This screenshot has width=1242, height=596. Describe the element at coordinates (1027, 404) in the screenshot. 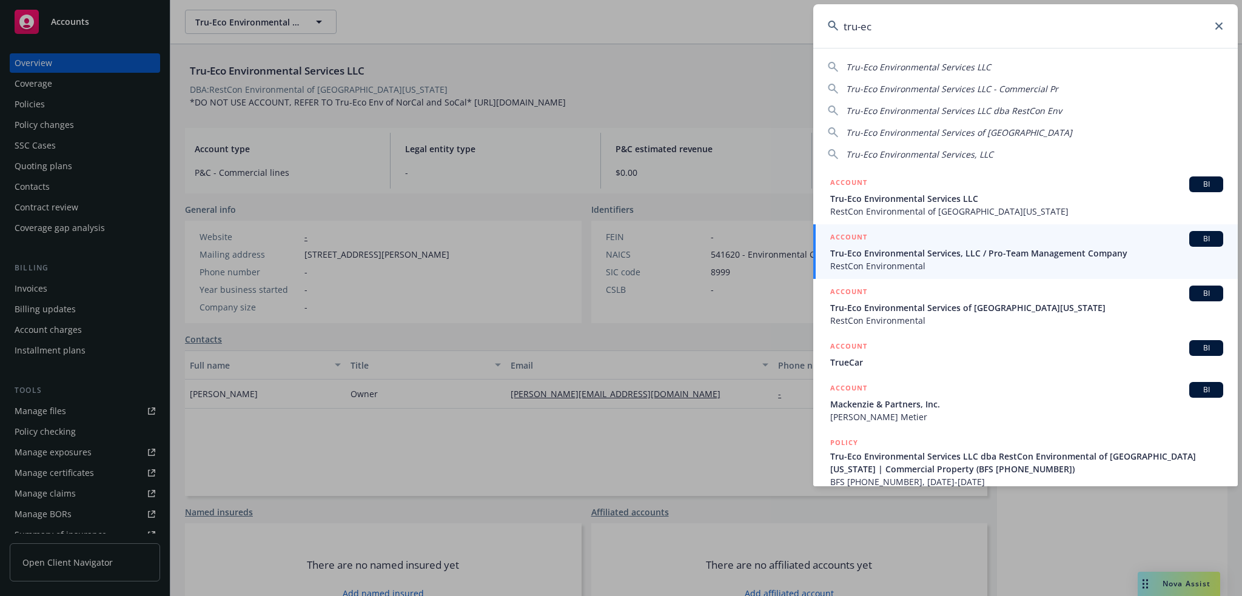

I see `span: Mackenzie & Partners, Inc.` at that location.